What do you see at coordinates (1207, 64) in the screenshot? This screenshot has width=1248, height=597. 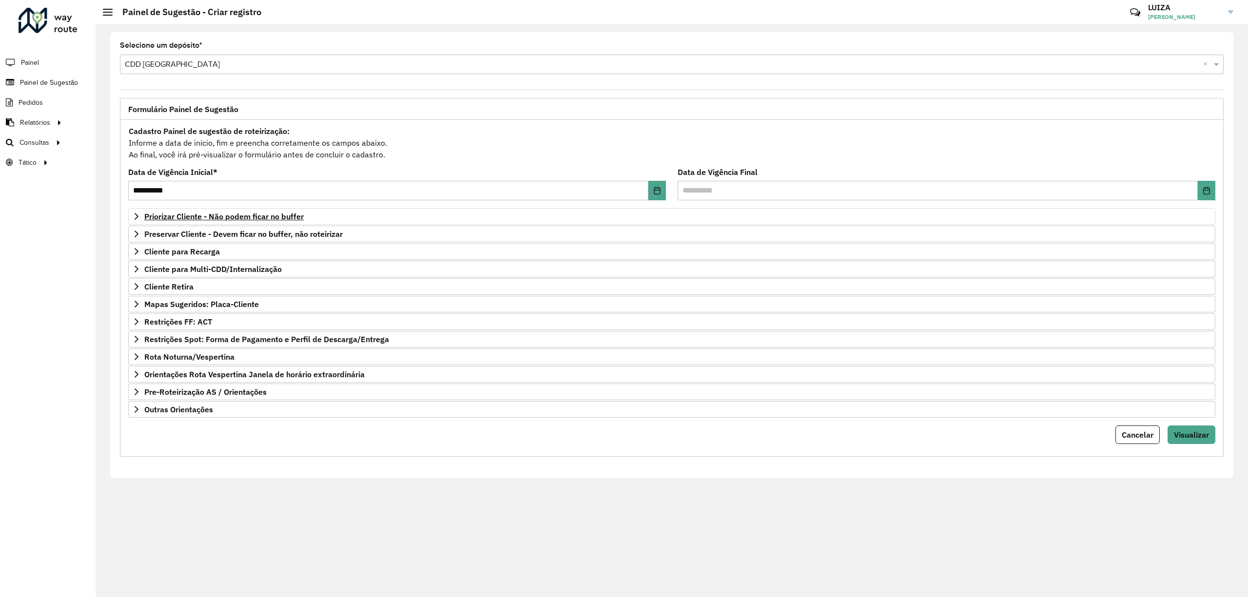 I see `span: Clear all` at bounding box center [1207, 64].